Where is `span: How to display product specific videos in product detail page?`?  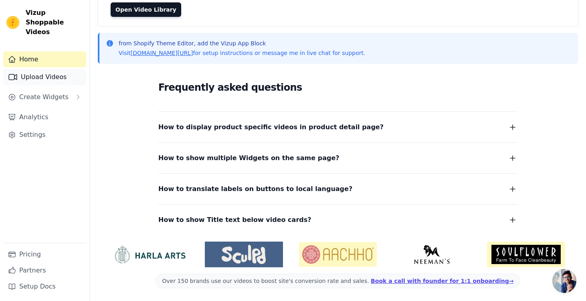 span: How to display product specific videos in product detail page? is located at coordinates (271, 127).